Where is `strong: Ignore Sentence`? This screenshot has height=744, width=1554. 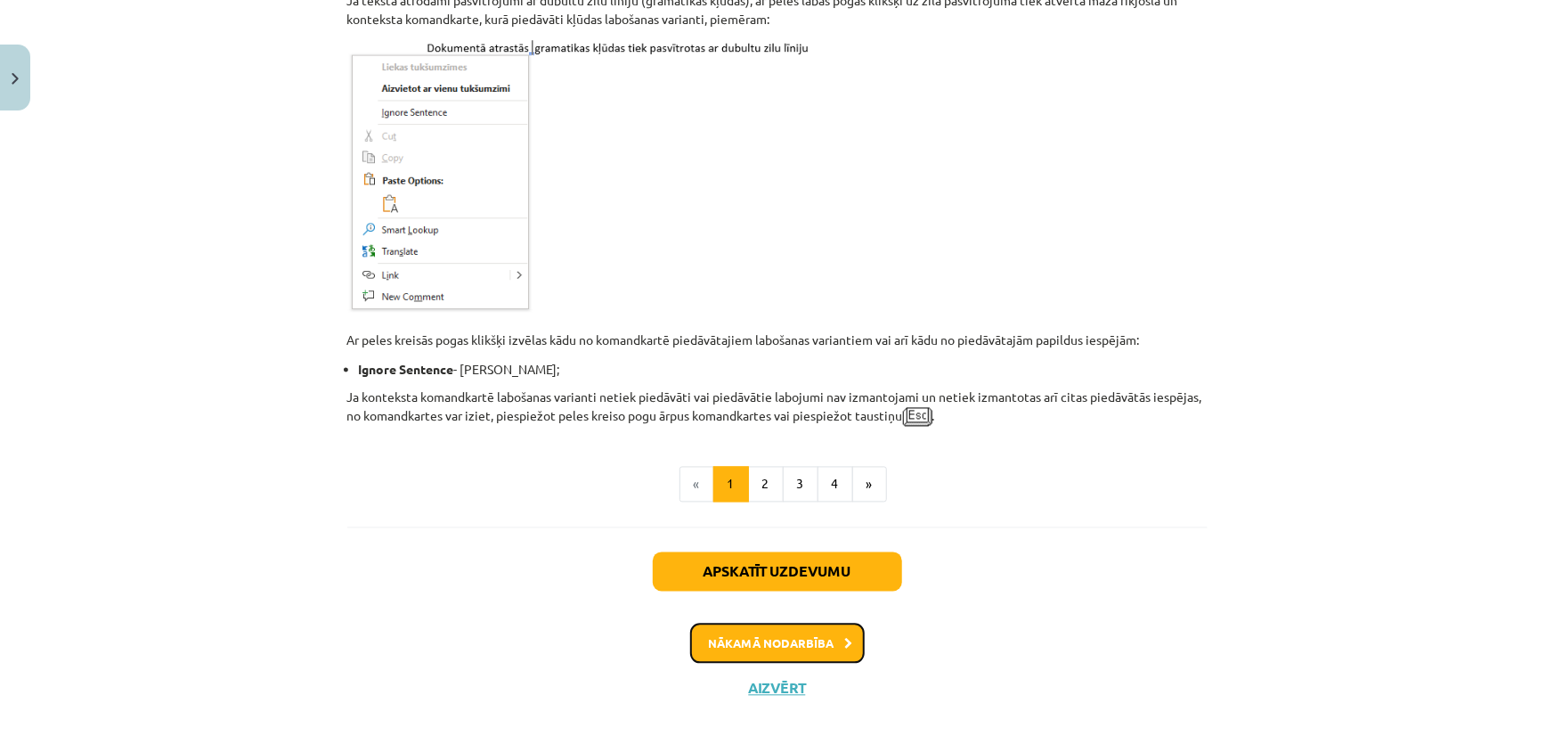 strong: Ignore Sentence is located at coordinates (406, 370).